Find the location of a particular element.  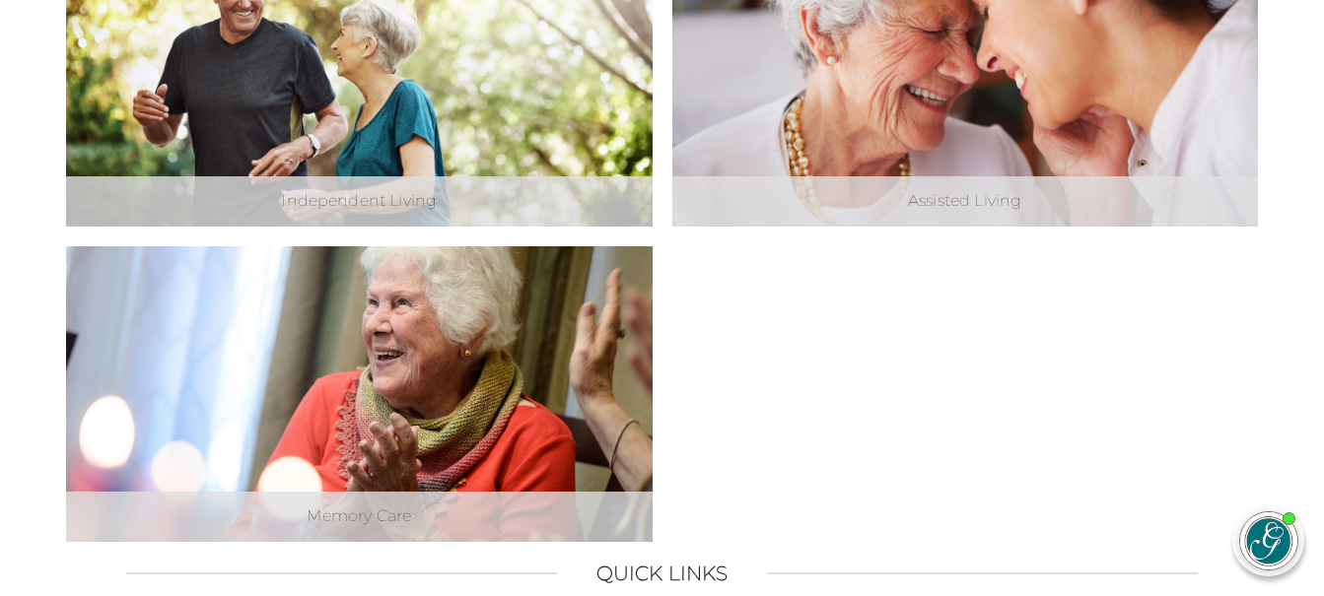

div: Memory Care is located at coordinates (359, 517).